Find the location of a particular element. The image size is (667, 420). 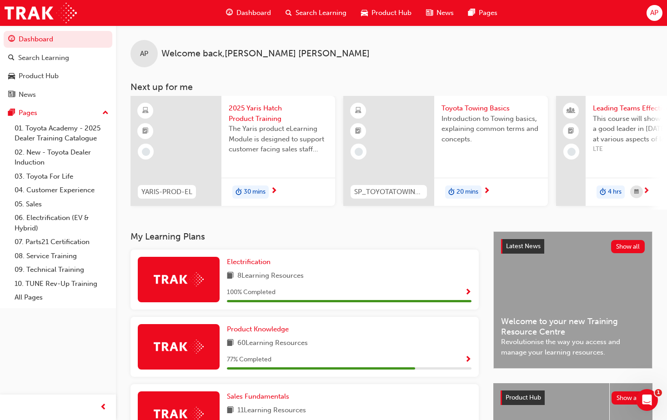

span: 30 mins is located at coordinates (254, 192).